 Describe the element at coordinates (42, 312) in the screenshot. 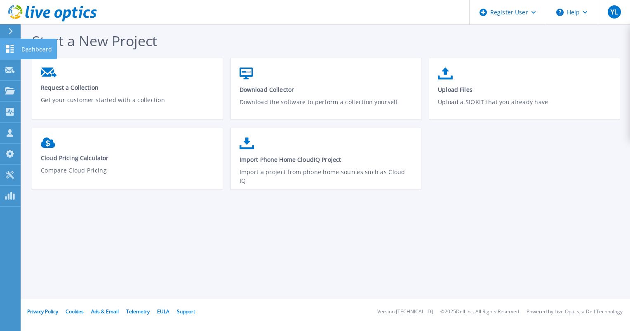

I see `a: Privacy Policy` at that location.